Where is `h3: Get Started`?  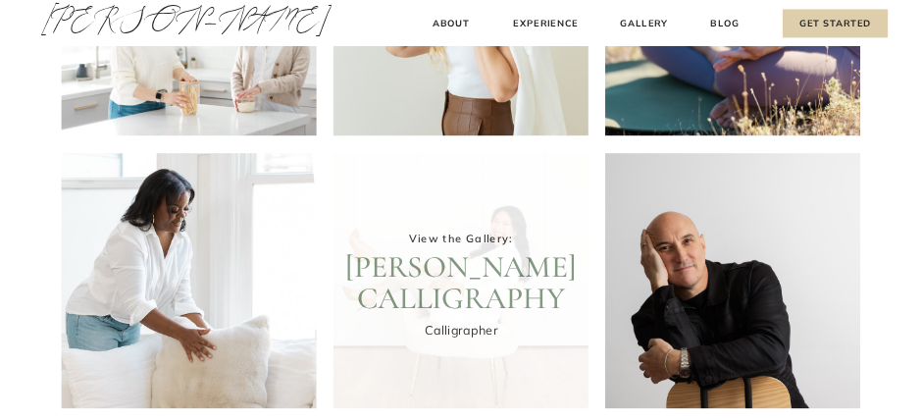 h3: Get Started is located at coordinates (835, 23).